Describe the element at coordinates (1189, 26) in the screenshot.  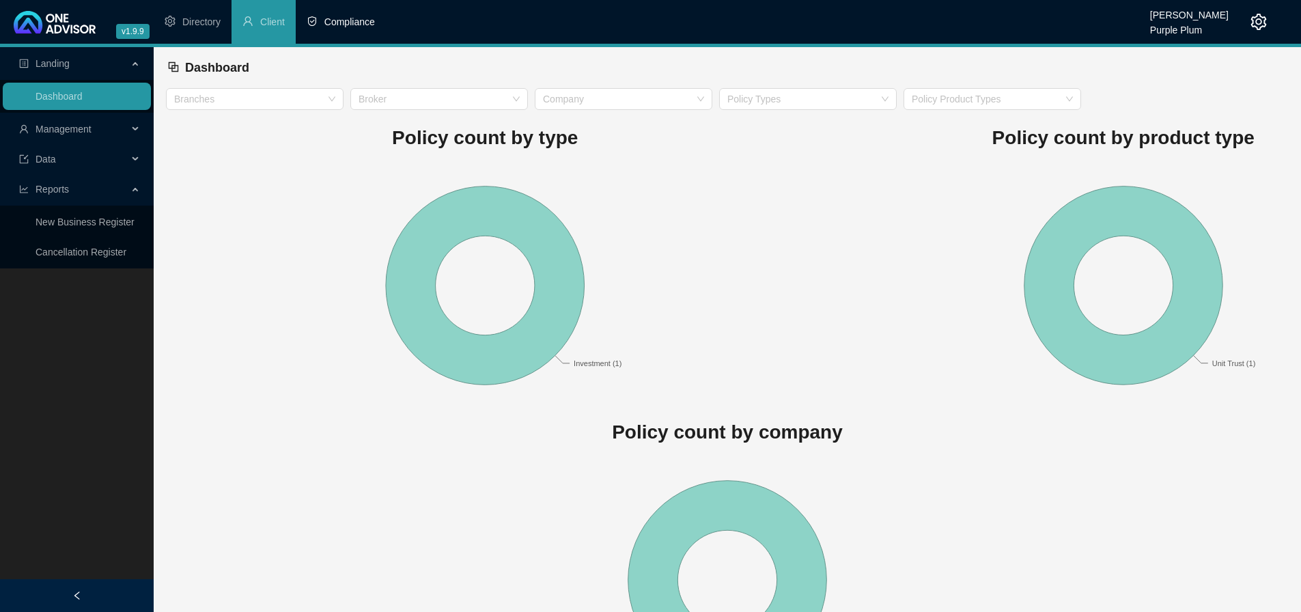
I see `div: Purple Plum` at that location.